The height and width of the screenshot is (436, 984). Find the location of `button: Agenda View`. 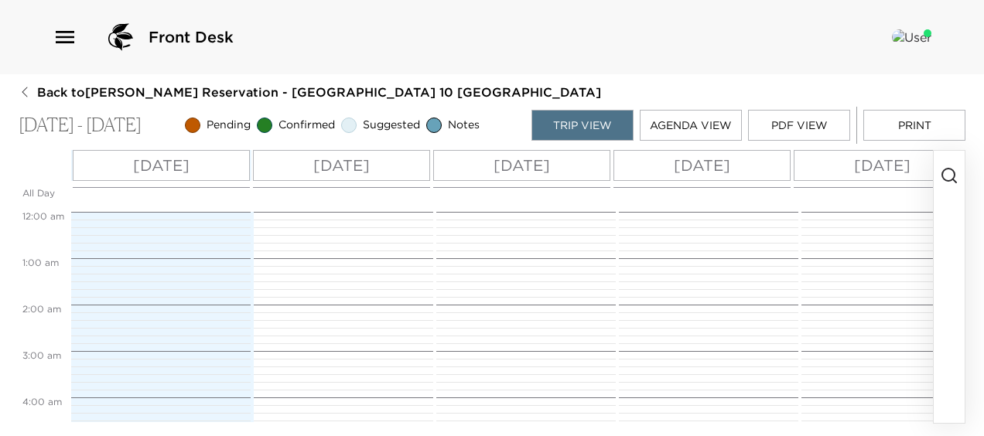

button: Agenda View is located at coordinates (691, 125).